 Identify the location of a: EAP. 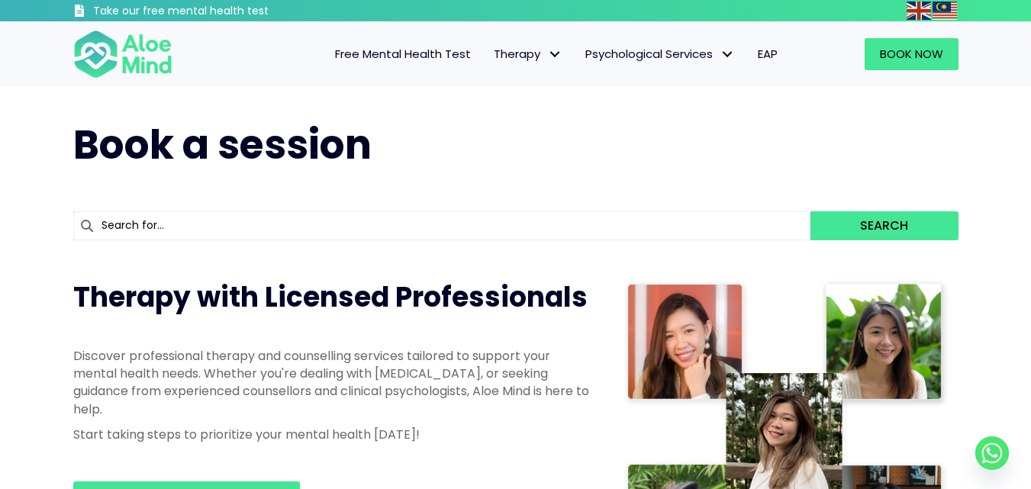
(768, 54).